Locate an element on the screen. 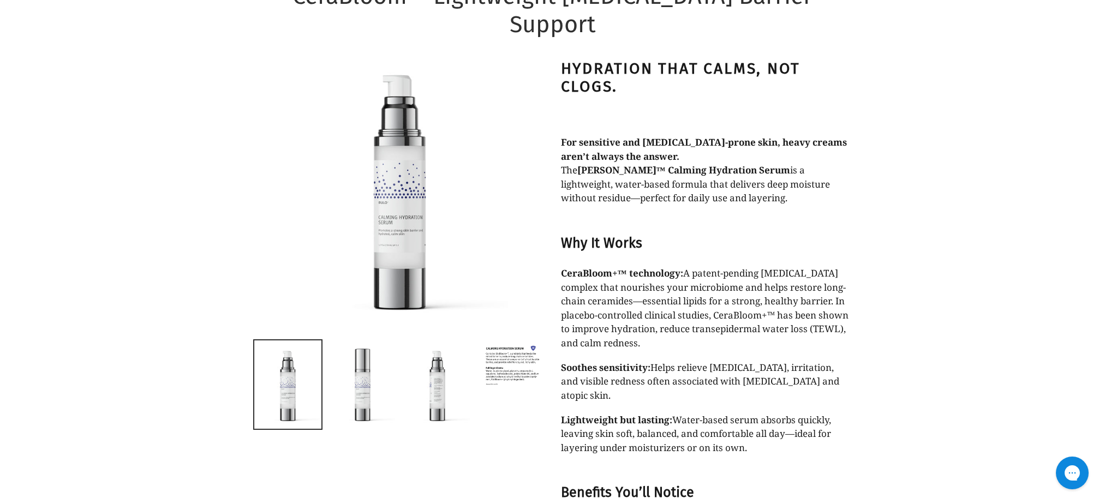 Image resolution: width=1105 pixels, height=504 pixels. strong: Why It Works is located at coordinates (601, 243).